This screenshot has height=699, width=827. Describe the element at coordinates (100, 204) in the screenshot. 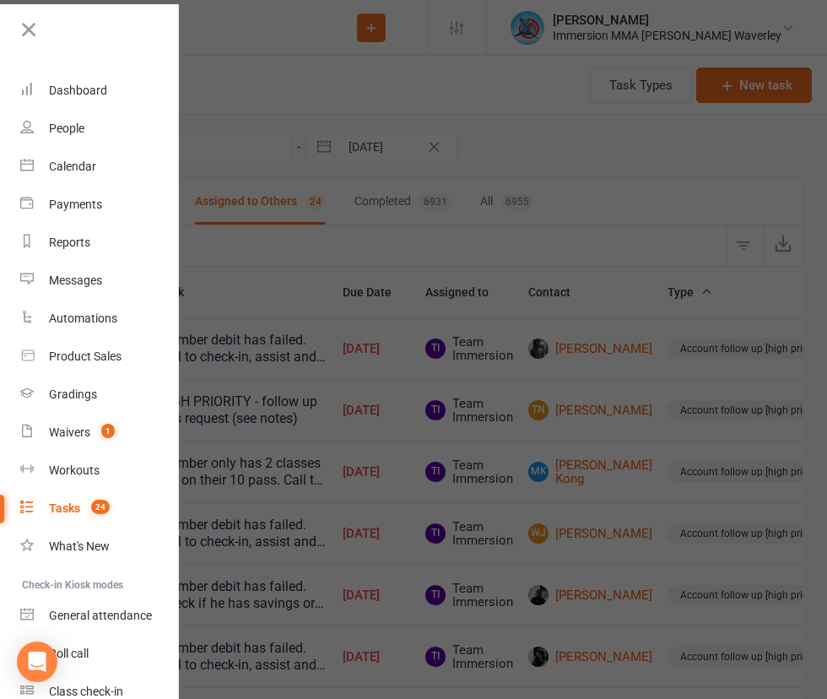

I see `a: Payments` at that location.